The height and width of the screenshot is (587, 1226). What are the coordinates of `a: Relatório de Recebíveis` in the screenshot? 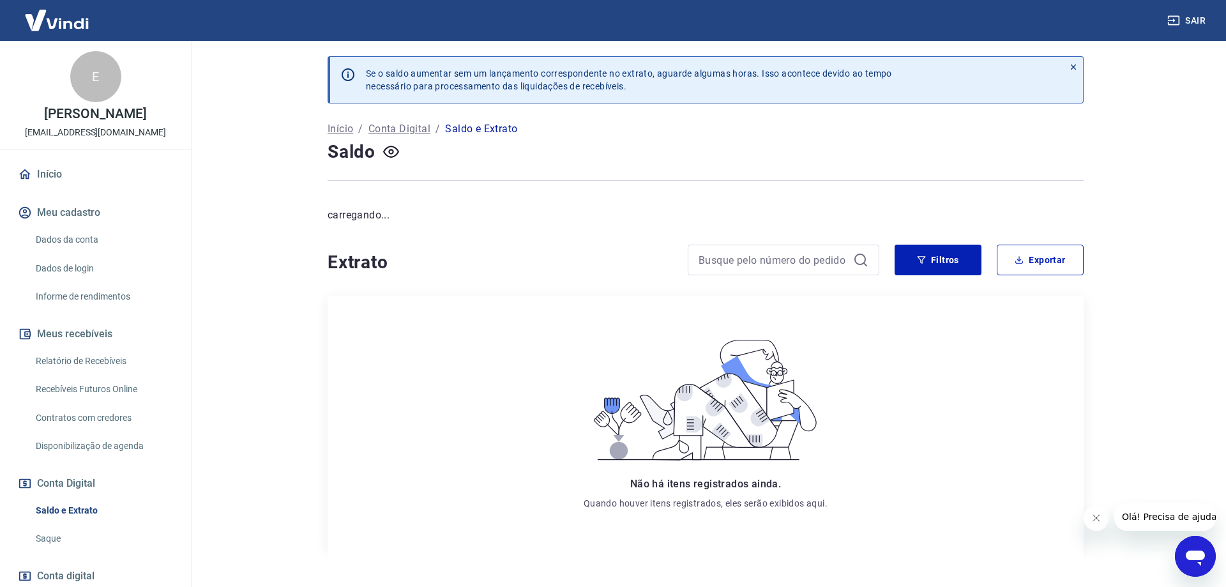 It's located at (103, 361).